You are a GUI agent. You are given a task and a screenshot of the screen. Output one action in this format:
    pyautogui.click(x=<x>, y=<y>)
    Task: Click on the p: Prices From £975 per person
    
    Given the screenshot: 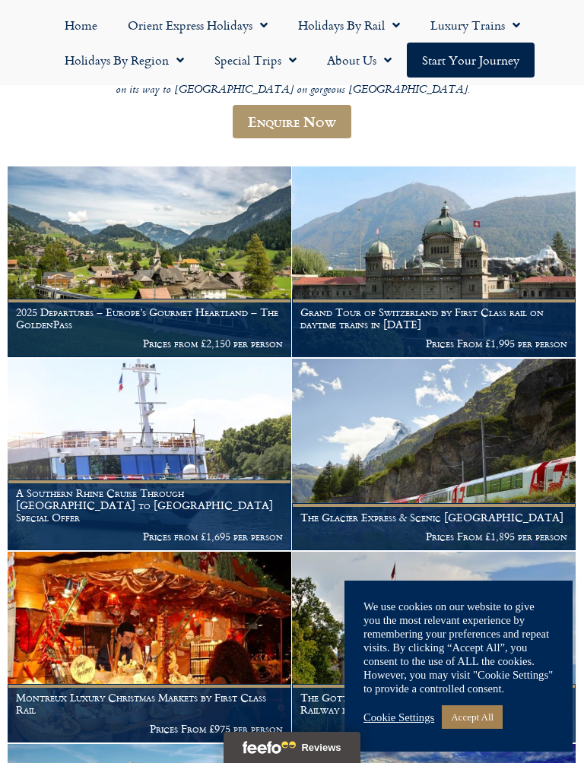 What is the action you would take?
    pyautogui.click(x=149, y=729)
    